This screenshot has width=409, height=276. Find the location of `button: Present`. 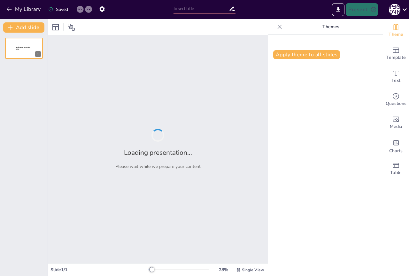

button: Present is located at coordinates (362, 10).